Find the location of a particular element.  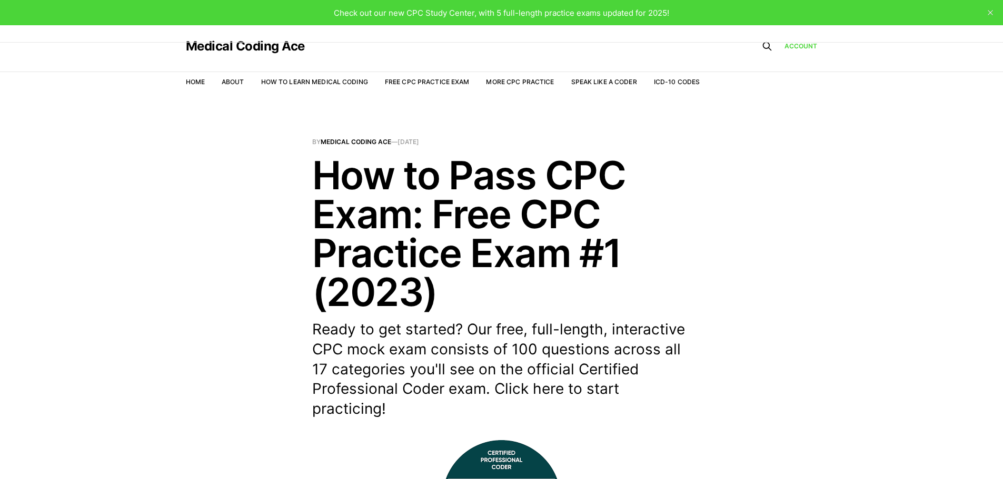

a: Account is located at coordinates (800, 46).